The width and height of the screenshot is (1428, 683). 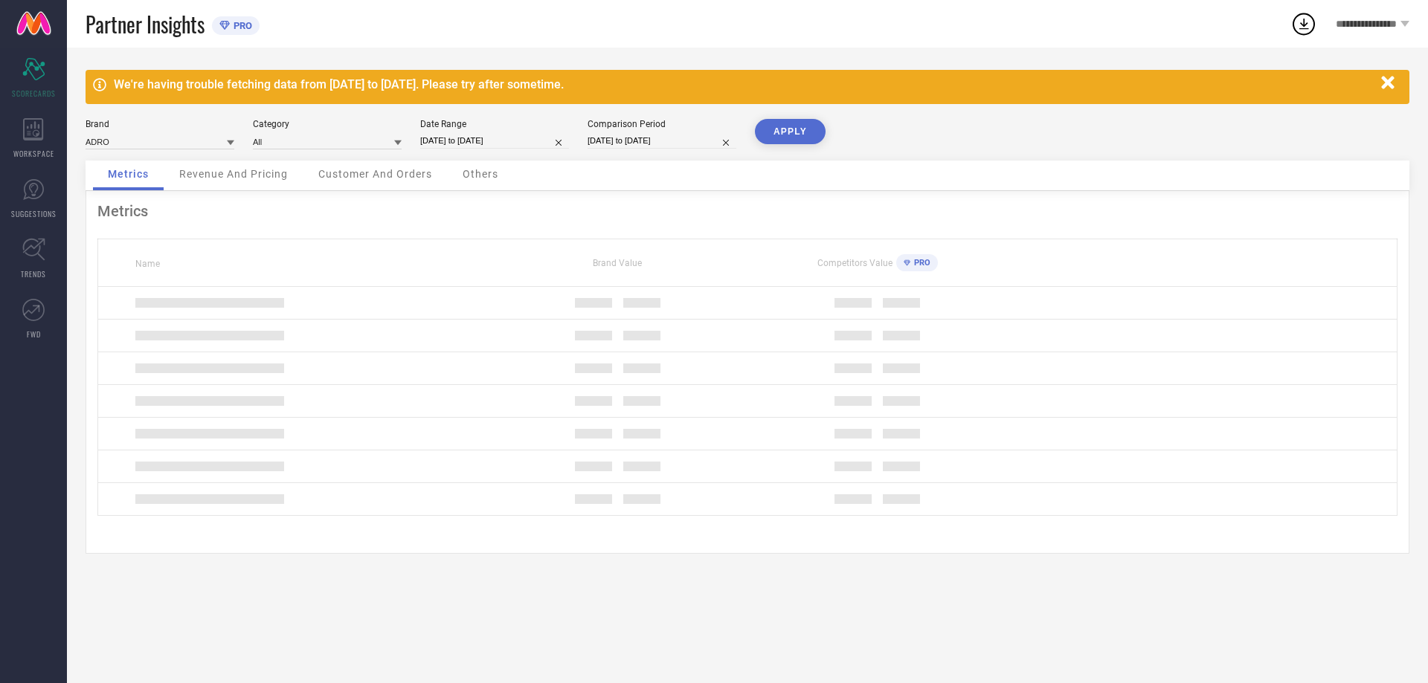 What do you see at coordinates (128, 174) in the screenshot?
I see `span: Metrics` at bounding box center [128, 174].